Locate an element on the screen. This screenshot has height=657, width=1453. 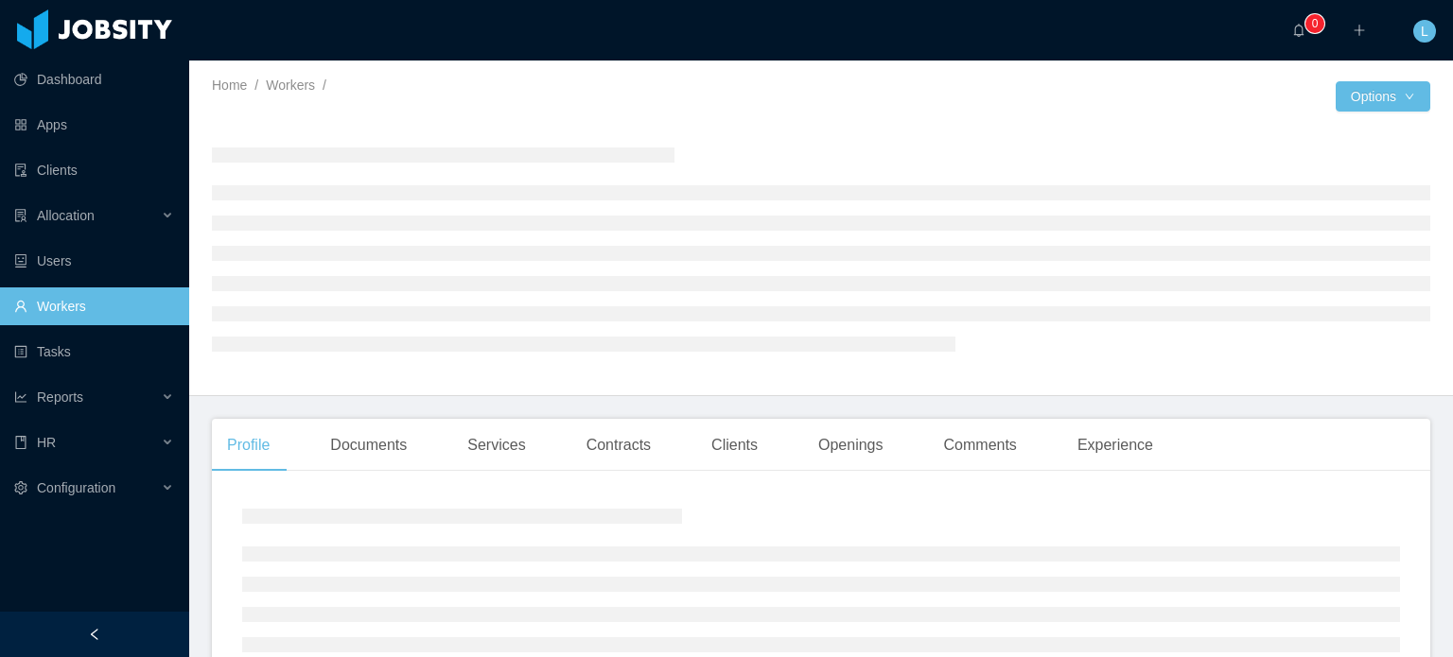
i: icon: bell is located at coordinates (1299, 30).